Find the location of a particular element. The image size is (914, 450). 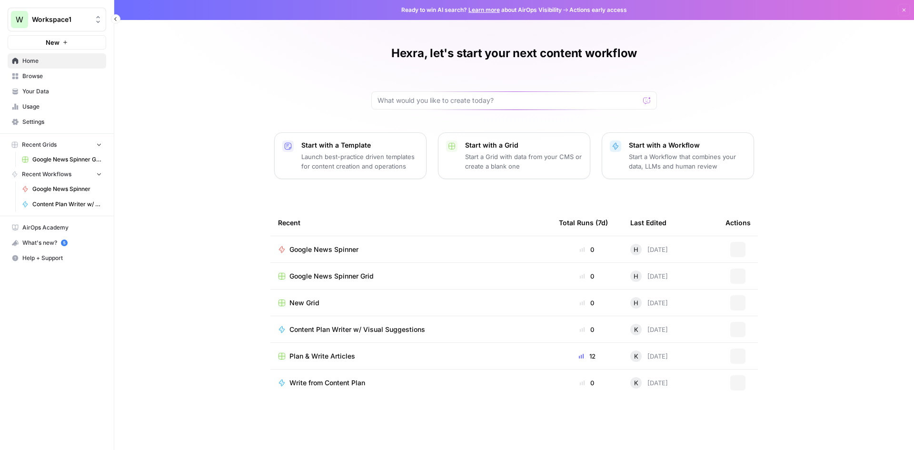

span: Write from Content Plan is located at coordinates (327, 383).